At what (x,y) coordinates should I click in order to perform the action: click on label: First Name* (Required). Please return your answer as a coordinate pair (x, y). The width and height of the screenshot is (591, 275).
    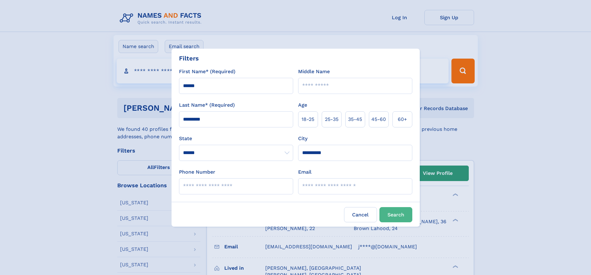
    Looking at the image, I should click on (207, 72).